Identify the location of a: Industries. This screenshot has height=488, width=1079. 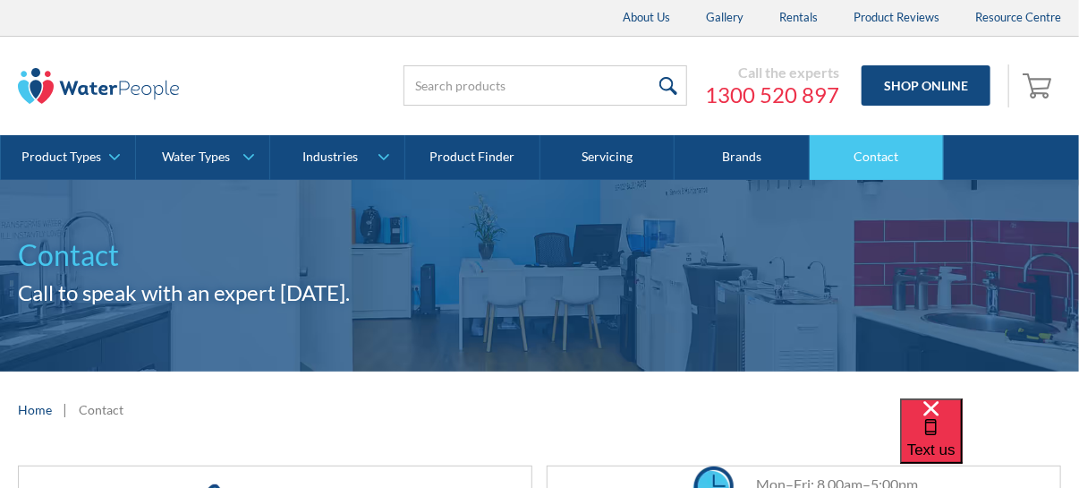
(337, 157).